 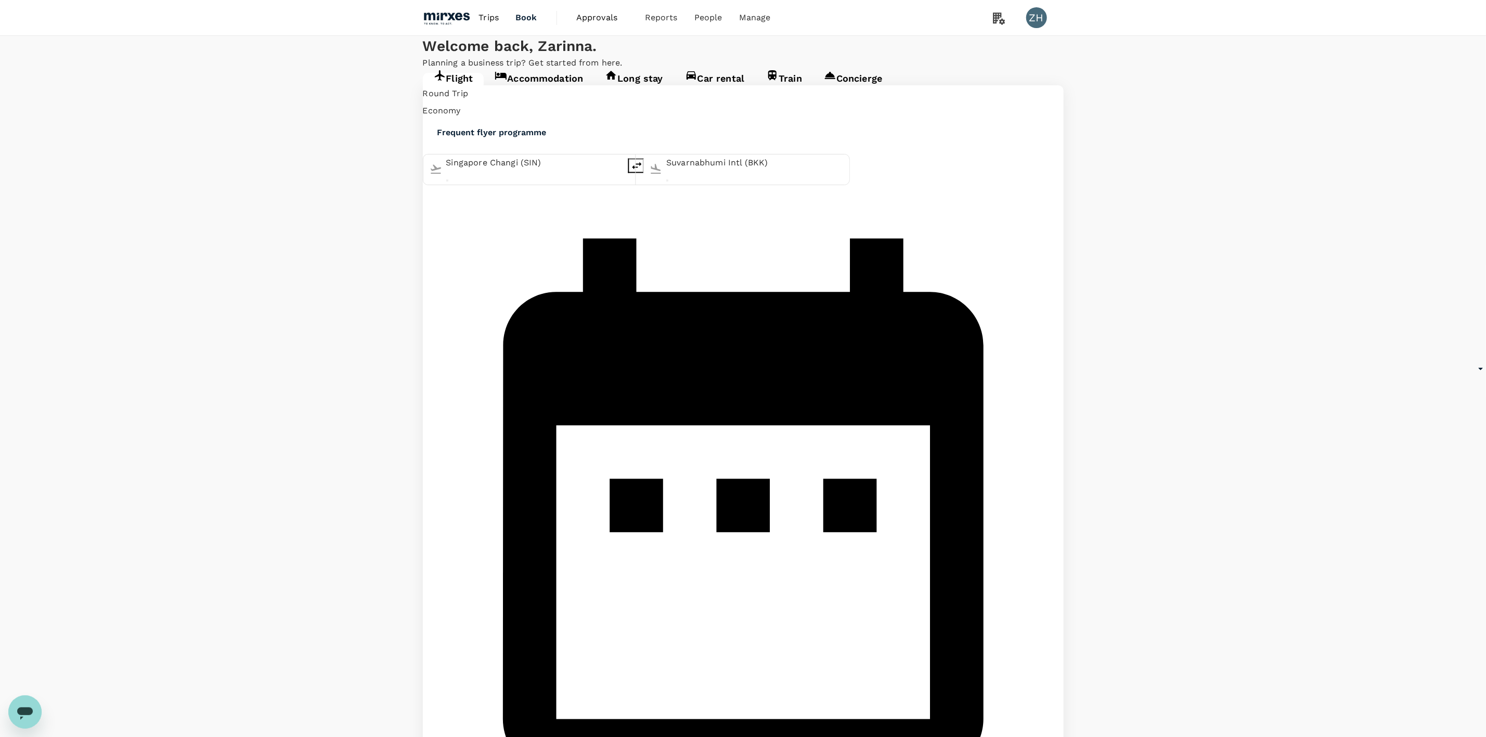 I want to click on div: ZH, so click(x=1037, y=18).